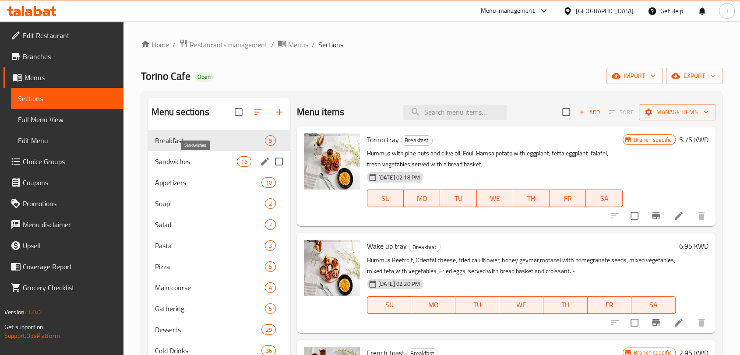 This screenshot has height=355, width=740. I want to click on span: Menus, so click(298, 45).